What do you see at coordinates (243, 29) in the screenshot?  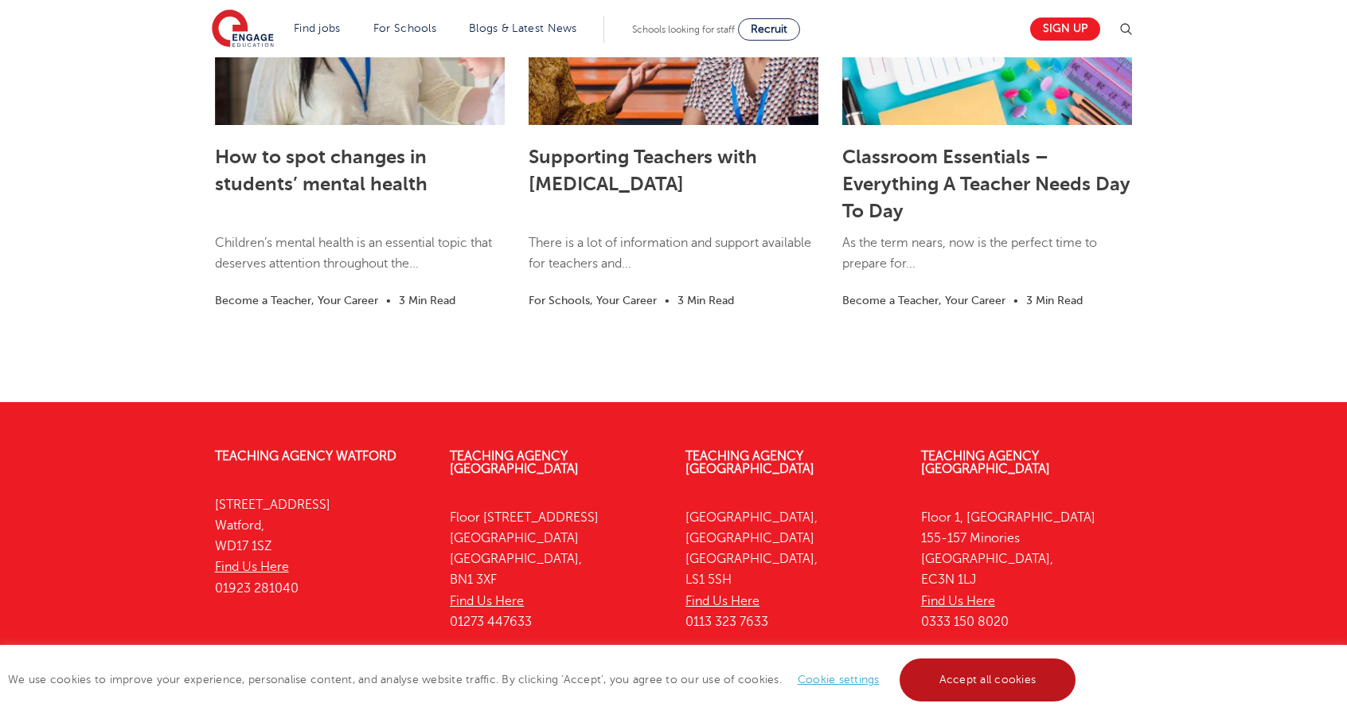 I see `img: Engage Education` at bounding box center [243, 29].